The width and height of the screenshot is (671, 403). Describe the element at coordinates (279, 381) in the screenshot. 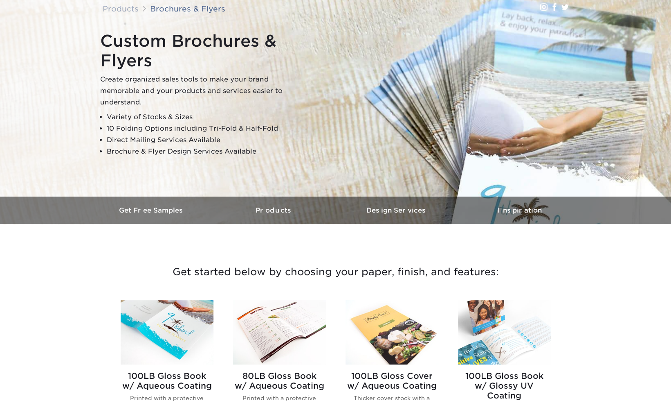

I see `h2: 80LB Gloss Book w/ Aqueous Coating` at that location.